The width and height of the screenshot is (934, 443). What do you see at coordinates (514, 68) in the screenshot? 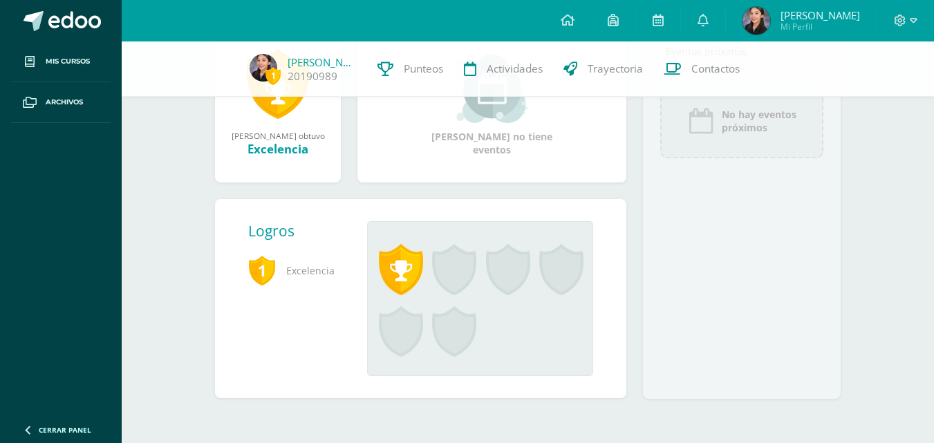
I see `span: Actividades` at bounding box center [514, 68].